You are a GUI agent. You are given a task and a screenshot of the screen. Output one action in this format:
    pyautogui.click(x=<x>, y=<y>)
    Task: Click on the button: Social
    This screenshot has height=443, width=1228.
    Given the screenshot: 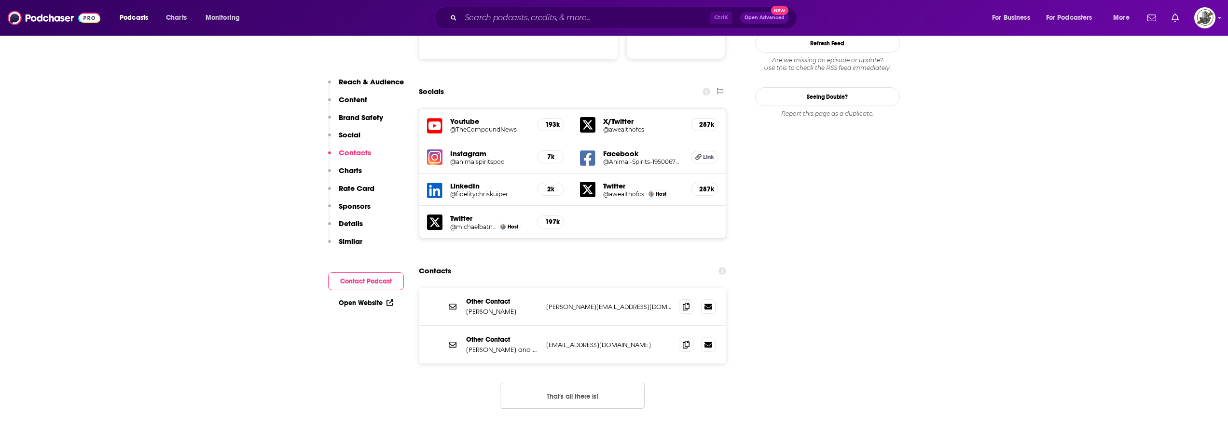 What is the action you would take?
    pyautogui.click(x=344, y=139)
    